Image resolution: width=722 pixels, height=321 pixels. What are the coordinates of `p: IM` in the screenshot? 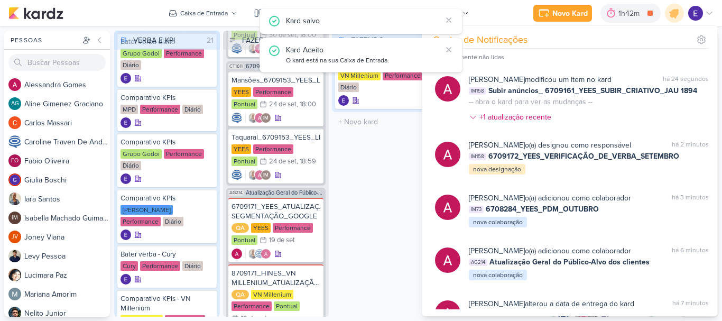 It's located at (15, 218).